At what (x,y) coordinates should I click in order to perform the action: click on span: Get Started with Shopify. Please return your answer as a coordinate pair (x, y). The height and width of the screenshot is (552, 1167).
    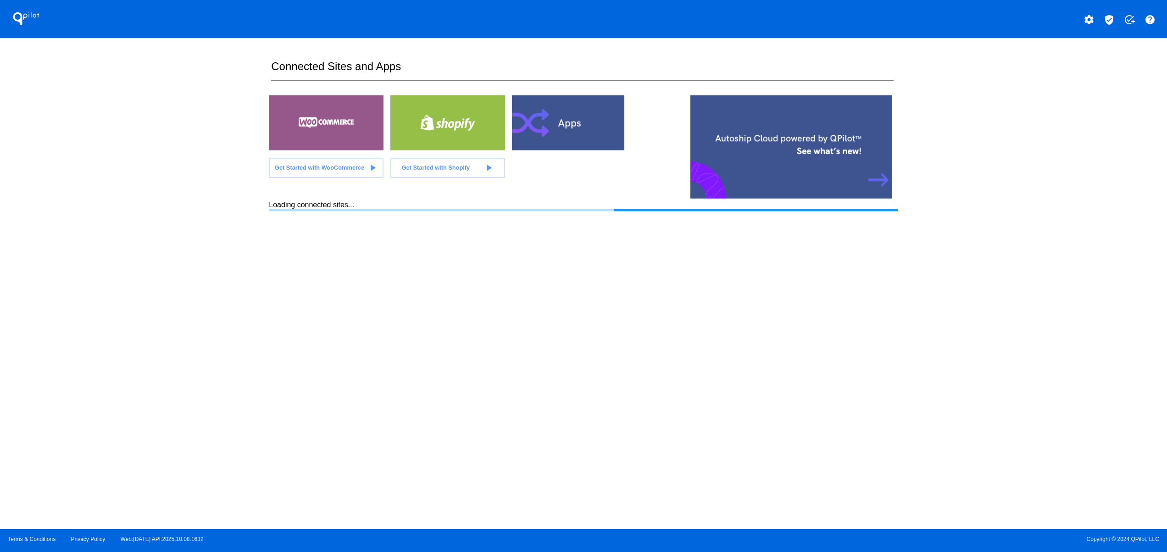
    Looking at the image, I should click on (436, 167).